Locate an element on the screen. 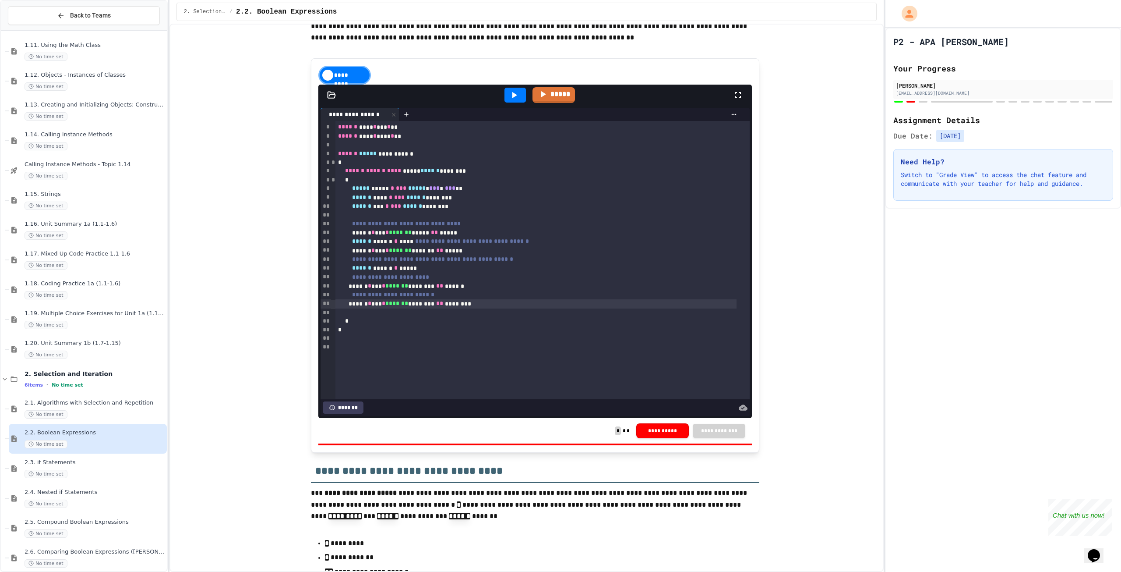 The image size is (1121, 572). span: 1.18. Coding Practice 1a (1.1-1.6) is located at coordinates (95, 283).